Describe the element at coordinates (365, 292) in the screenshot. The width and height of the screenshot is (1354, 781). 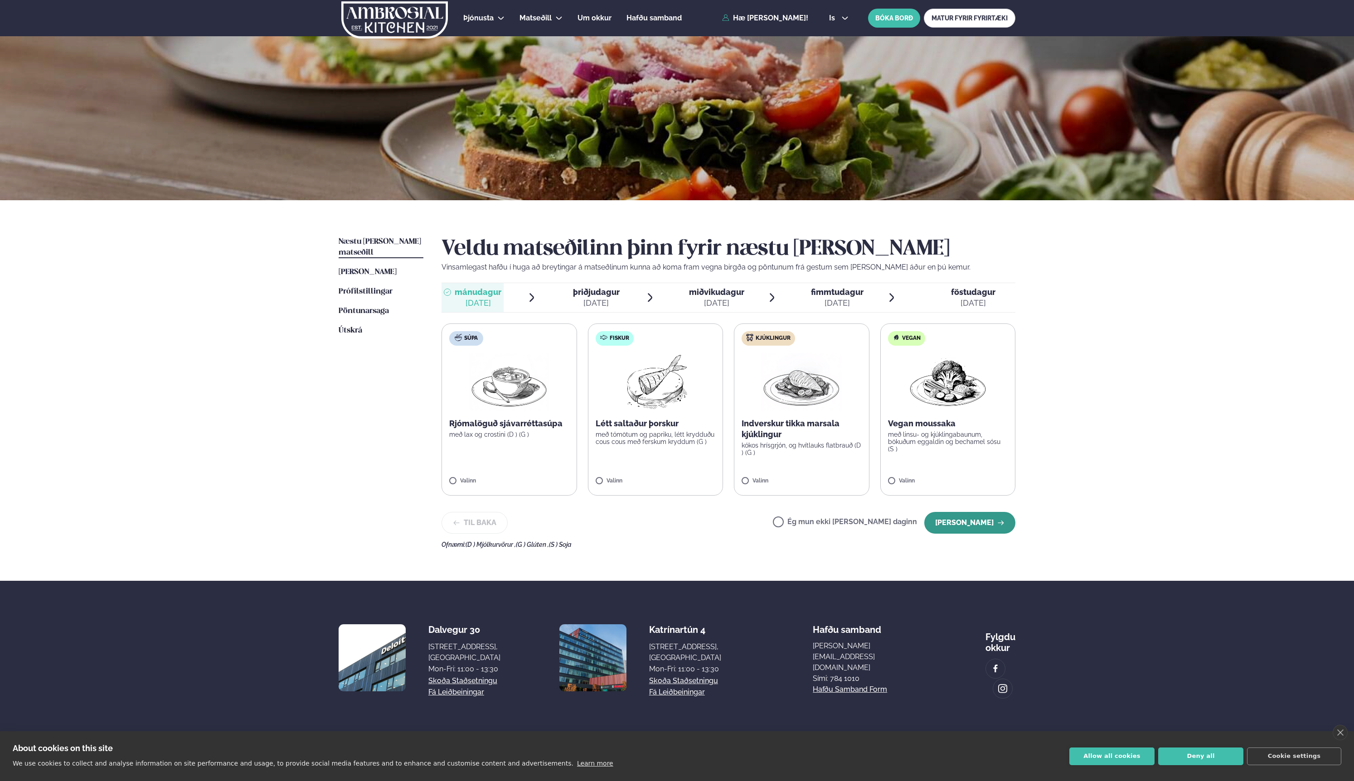
I see `a: Prófílstillingar` at that location.